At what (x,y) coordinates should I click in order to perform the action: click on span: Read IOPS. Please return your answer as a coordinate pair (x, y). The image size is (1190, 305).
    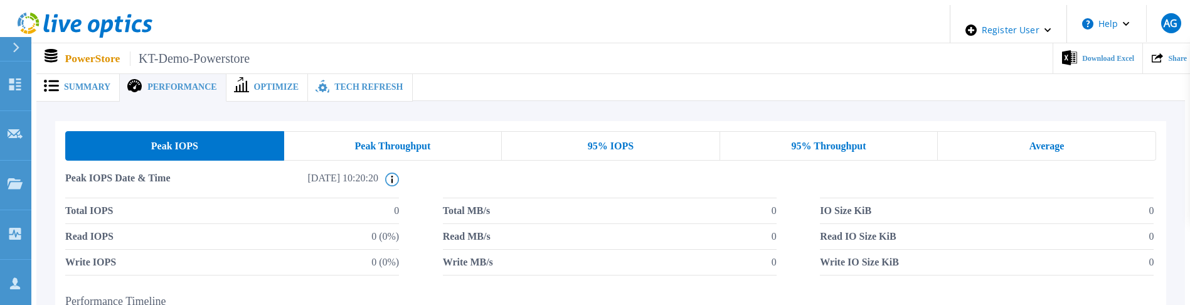
    Looking at the image, I should click on (89, 237).